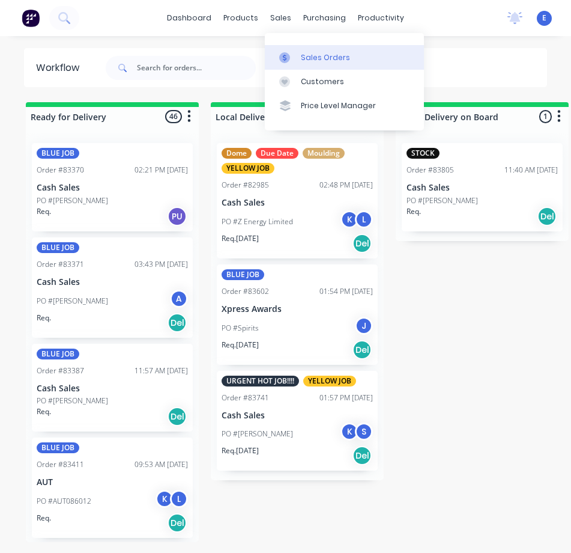 The height and width of the screenshot is (553, 571). What do you see at coordinates (60, 464) in the screenshot?
I see `div: Order #83411` at bounding box center [60, 464].